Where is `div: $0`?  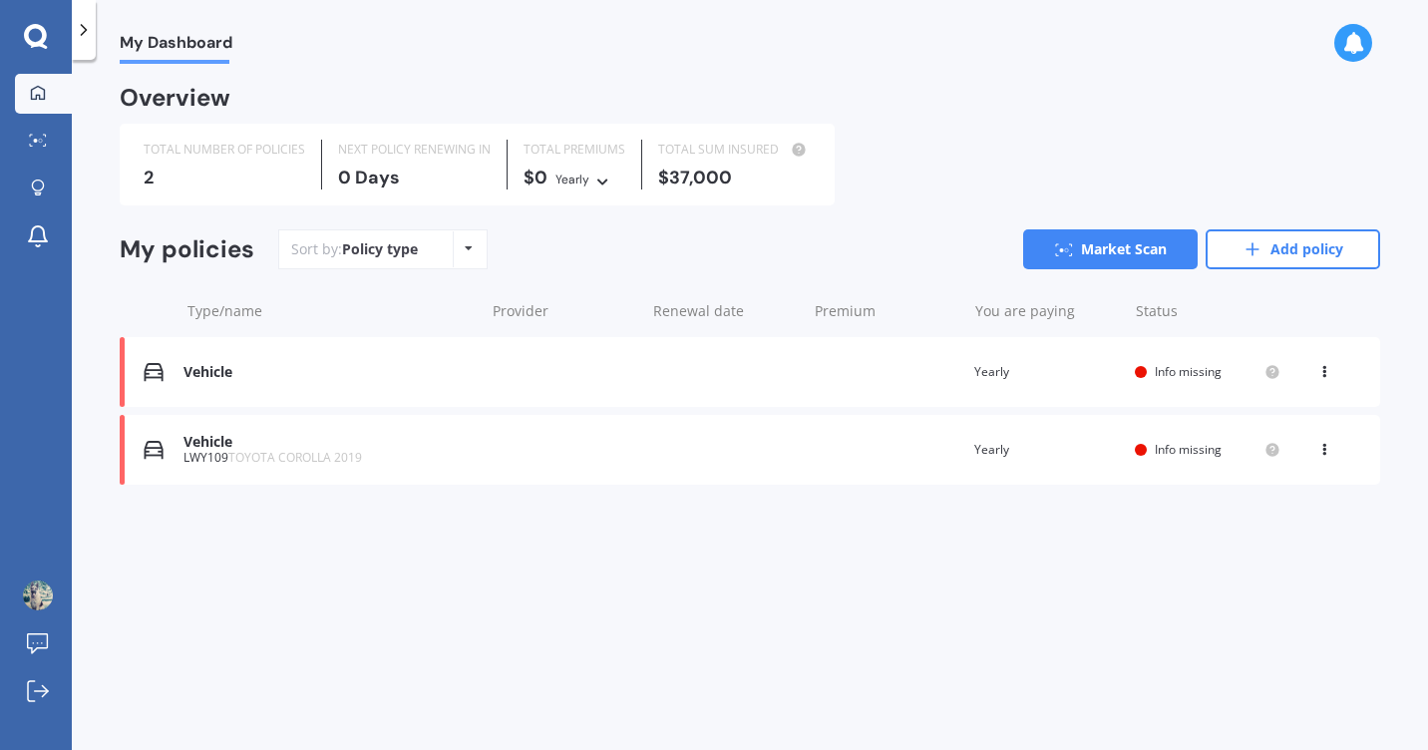 div: $0 is located at coordinates (574, 178).